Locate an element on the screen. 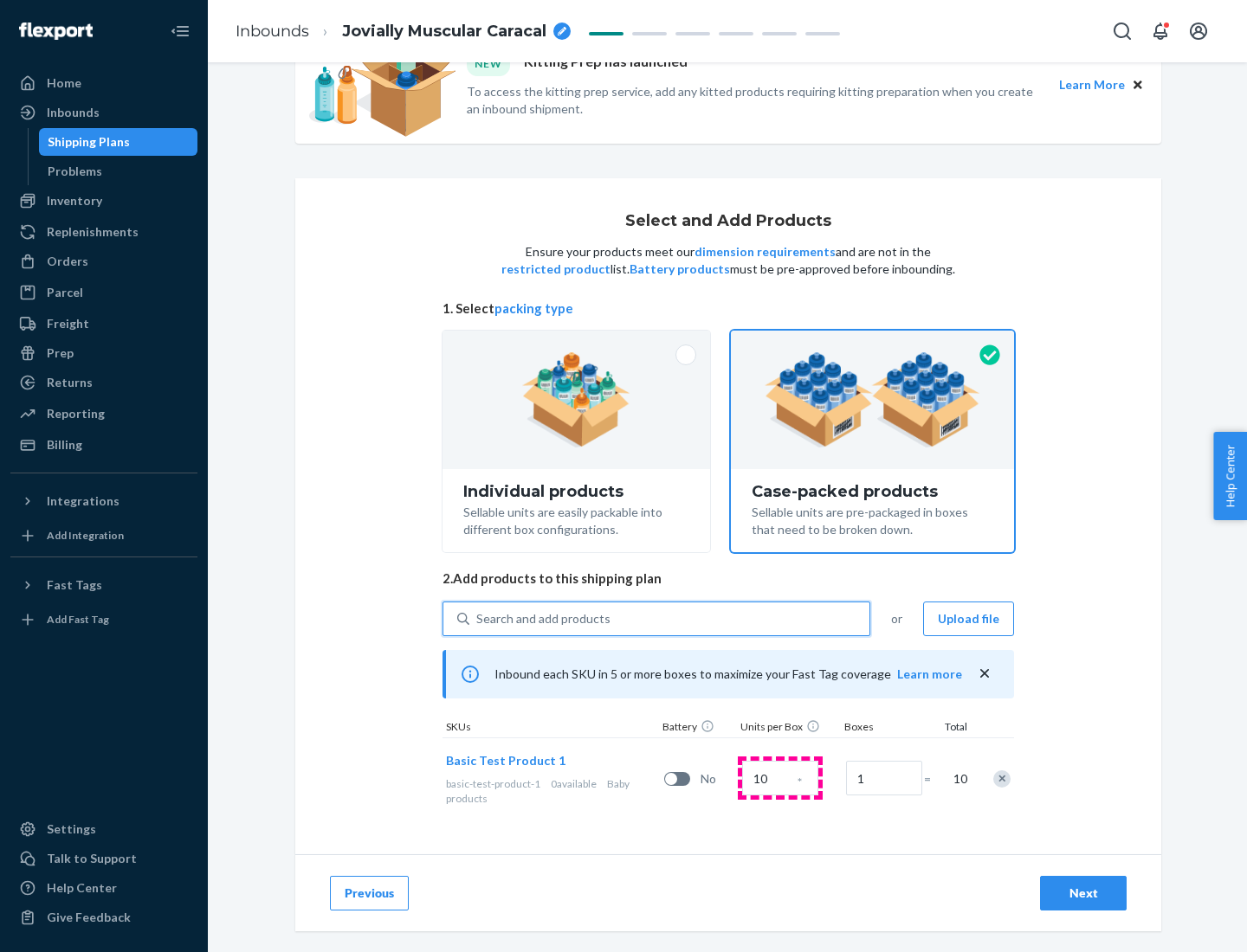 The width and height of the screenshot is (1247, 952). button: Fast Tags is located at coordinates (104, 585).